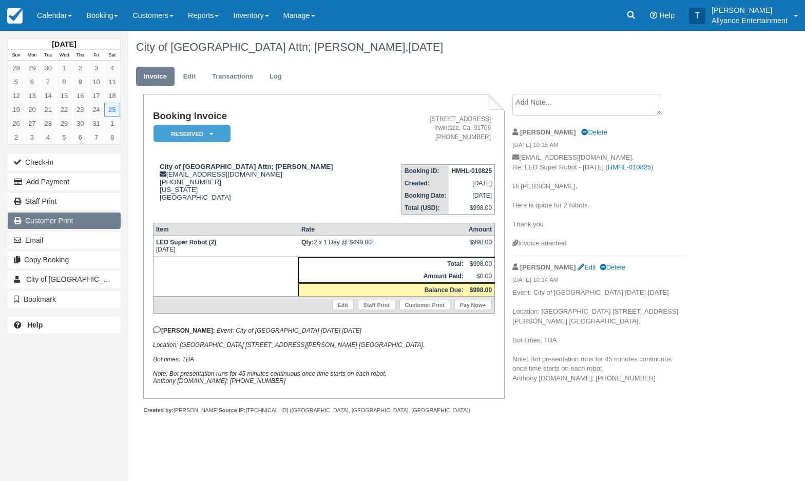 Image resolution: width=805 pixels, height=481 pixels. What do you see at coordinates (16, 109) in the screenshot?
I see `a: 19` at bounding box center [16, 109].